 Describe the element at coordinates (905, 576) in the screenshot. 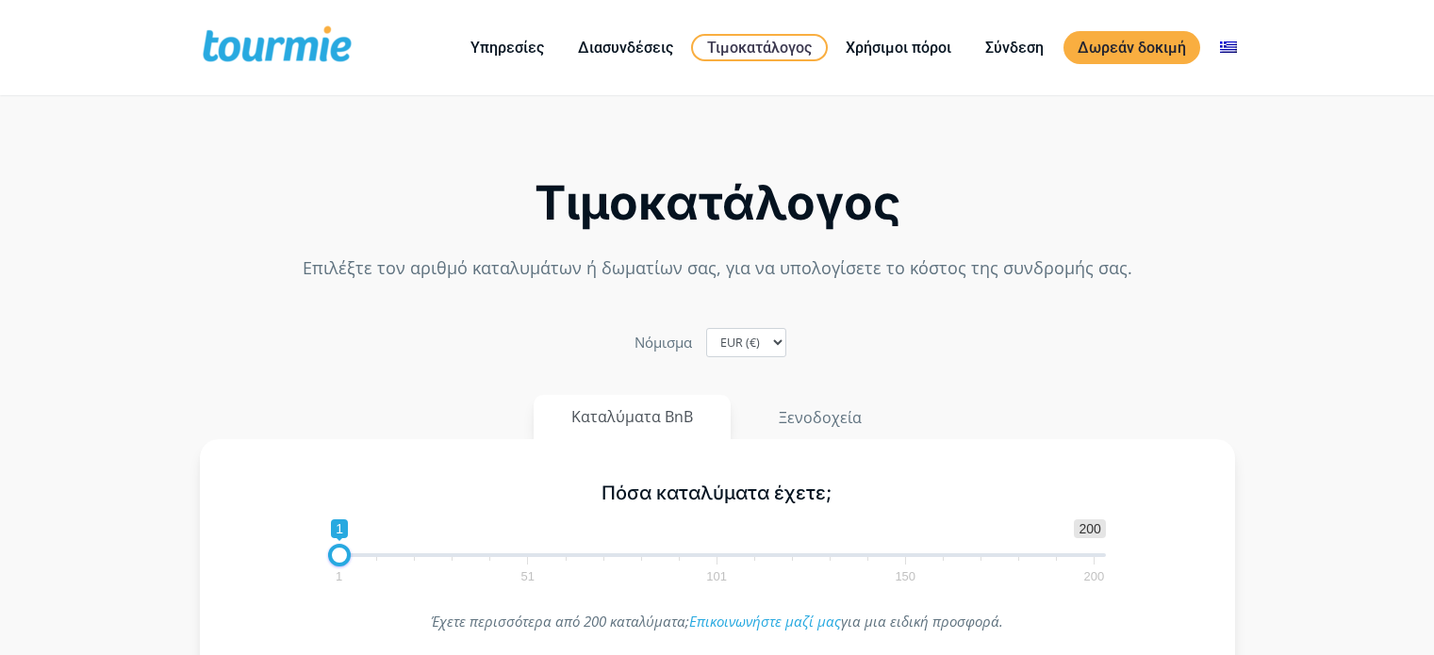

I see `span: 150` at that location.